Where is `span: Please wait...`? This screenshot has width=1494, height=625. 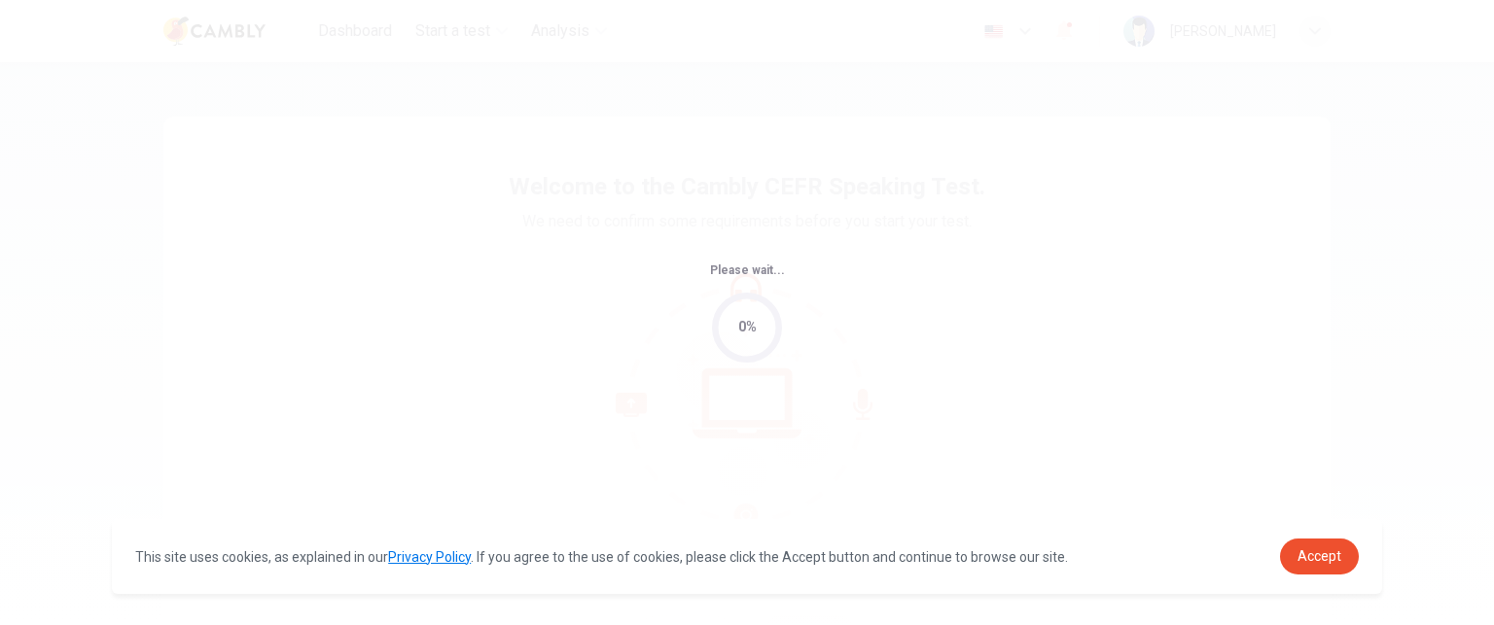
span: Please wait... is located at coordinates (747, 270).